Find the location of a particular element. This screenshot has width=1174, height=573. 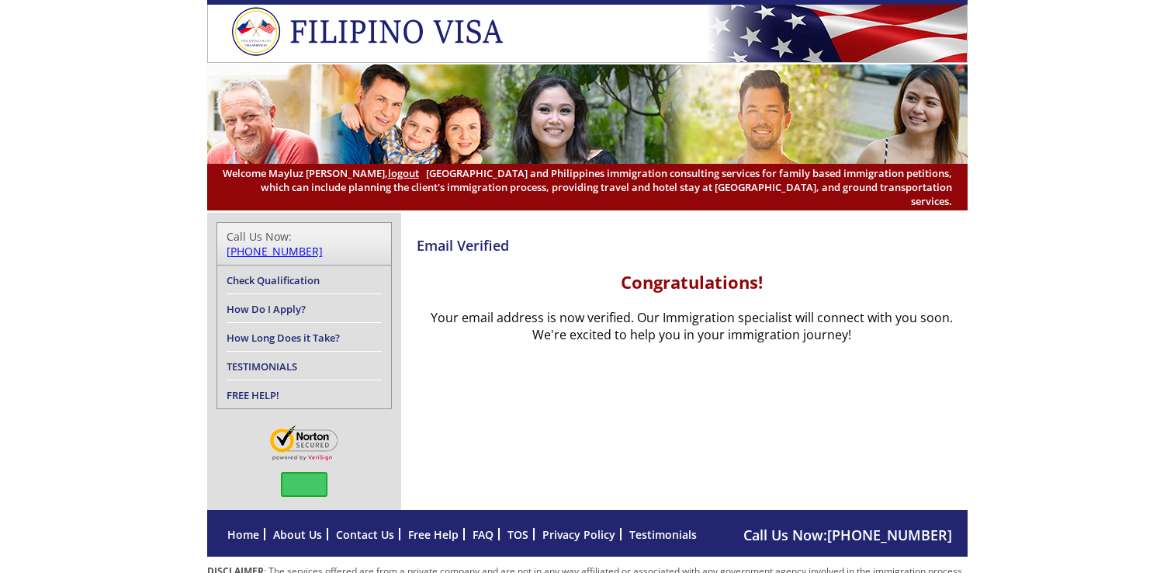

a: Testimonials is located at coordinates (663, 534).